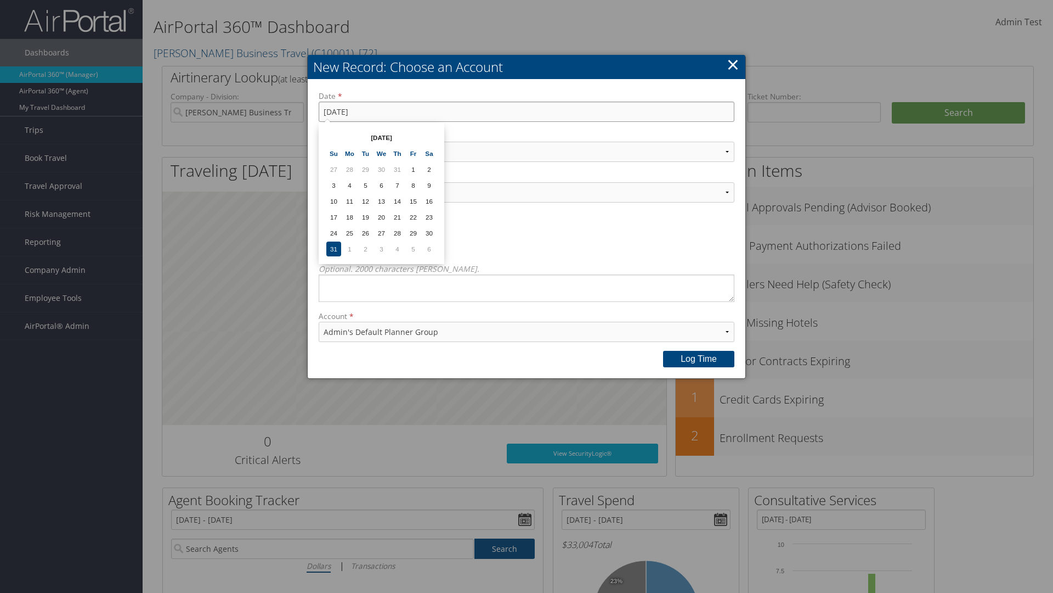 This screenshot has height=593, width=1053. Describe the element at coordinates (413, 185) in the screenshot. I see `td: 8` at that location.